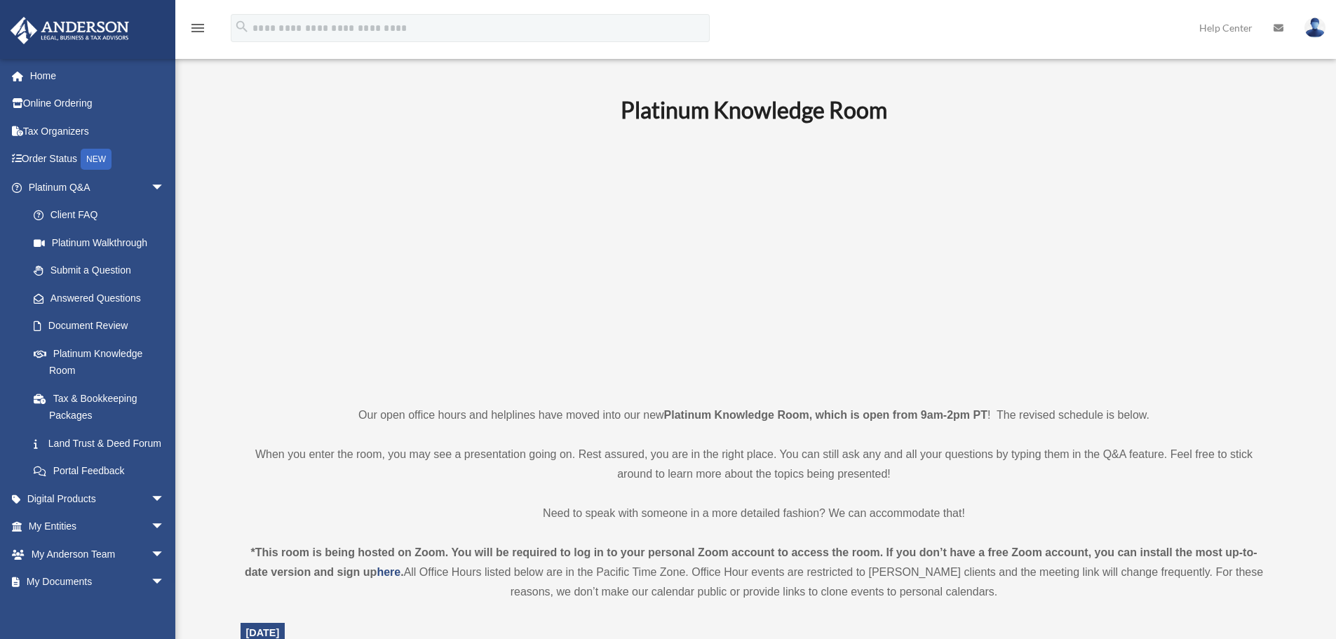 The height and width of the screenshot is (639, 1336). Describe the element at coordinates (389, 572) in the screenshot. I see `strong: here` at that location.